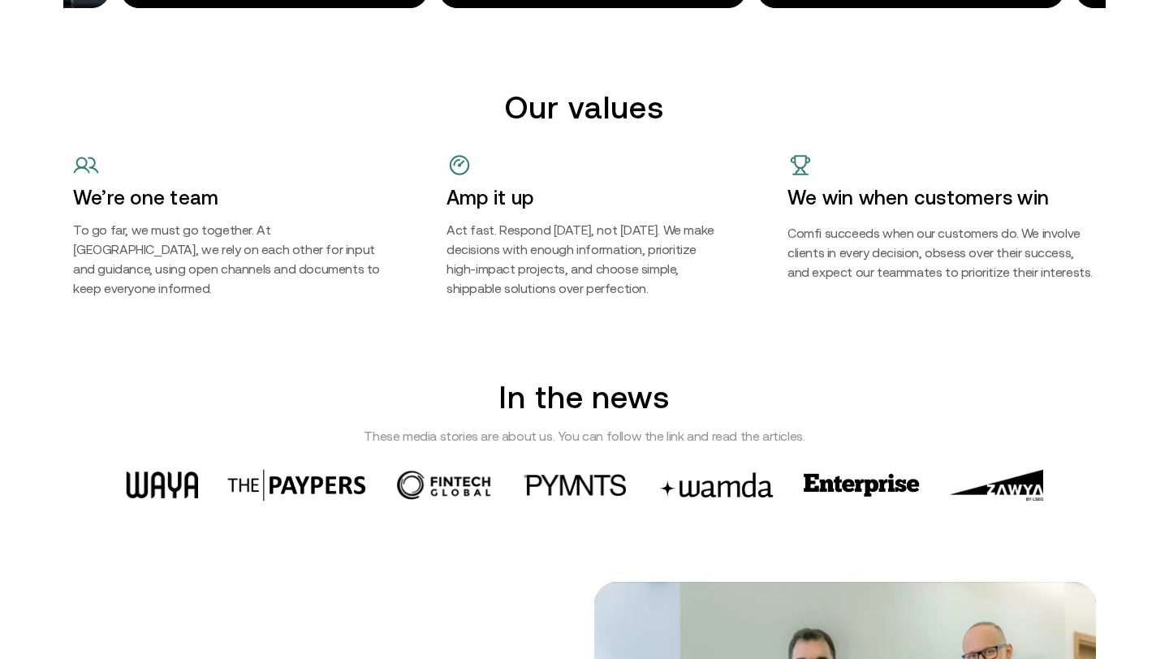 Image resolution: width=1169 pixels, height=659 pixels. I want to click on img: pymnts, so click(575, 485).